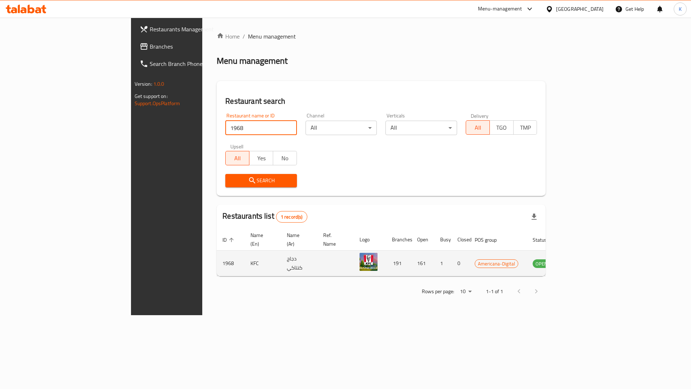  What do you see at coordinates (368, 262) in the screenshot?
I see `img: KFC` at bounding box center [368, 262].